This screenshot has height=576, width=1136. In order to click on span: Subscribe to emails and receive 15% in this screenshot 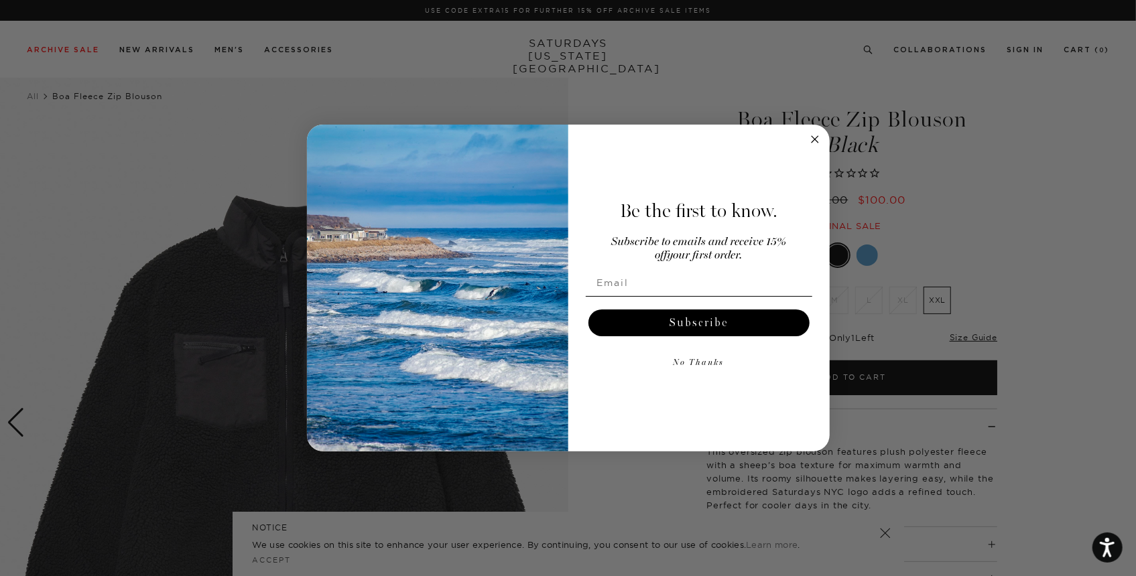, I will do `click(698, 242)`.